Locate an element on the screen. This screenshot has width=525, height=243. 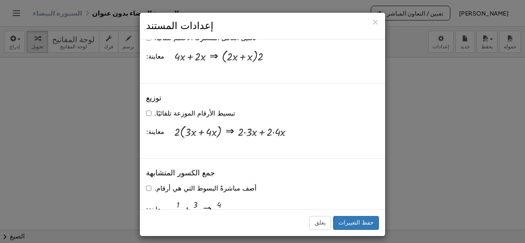
font: أضف مباشرةً البسوط التي هي أرقام. is located at coordinates (205, 188).